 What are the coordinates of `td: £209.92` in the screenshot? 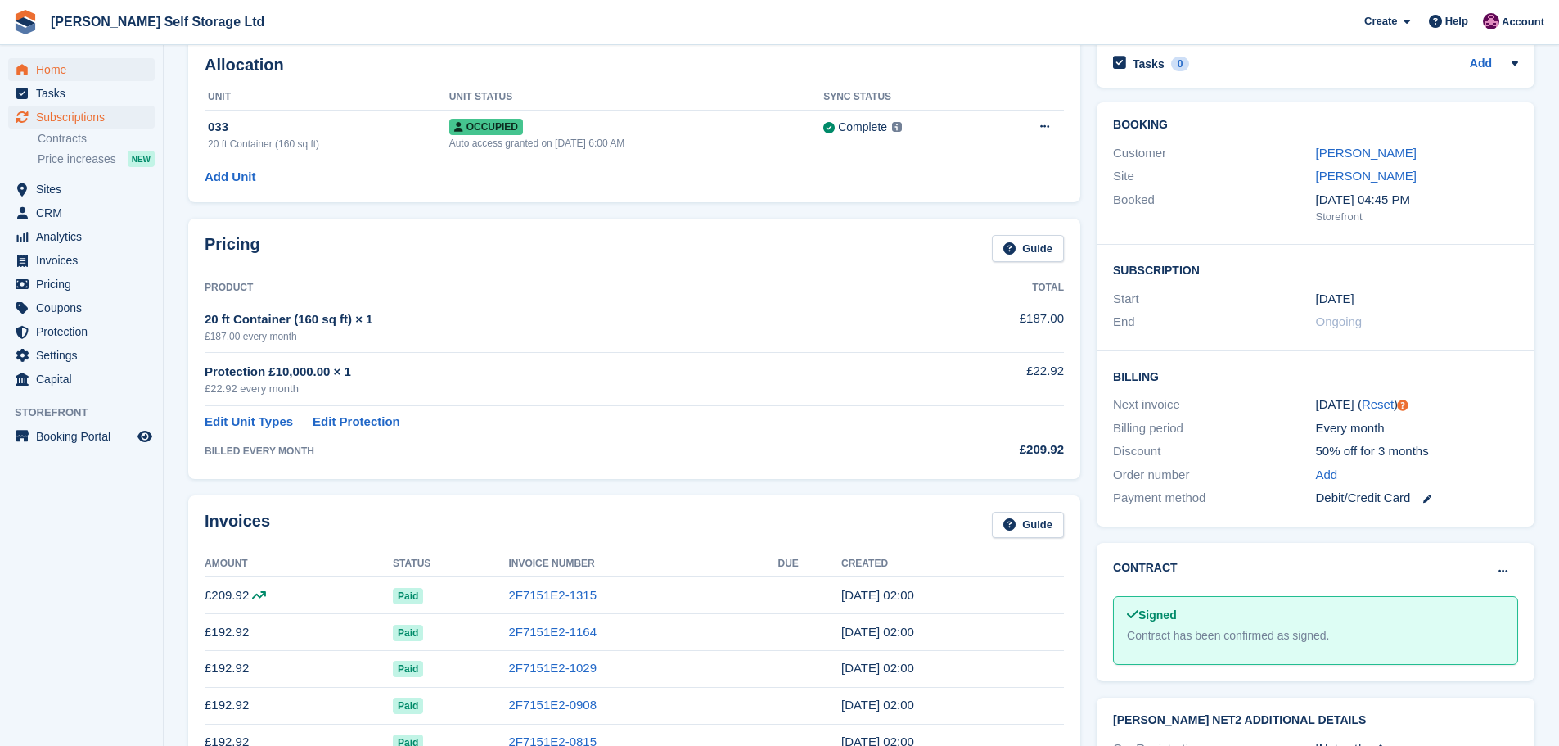 It's located at (299, 595).